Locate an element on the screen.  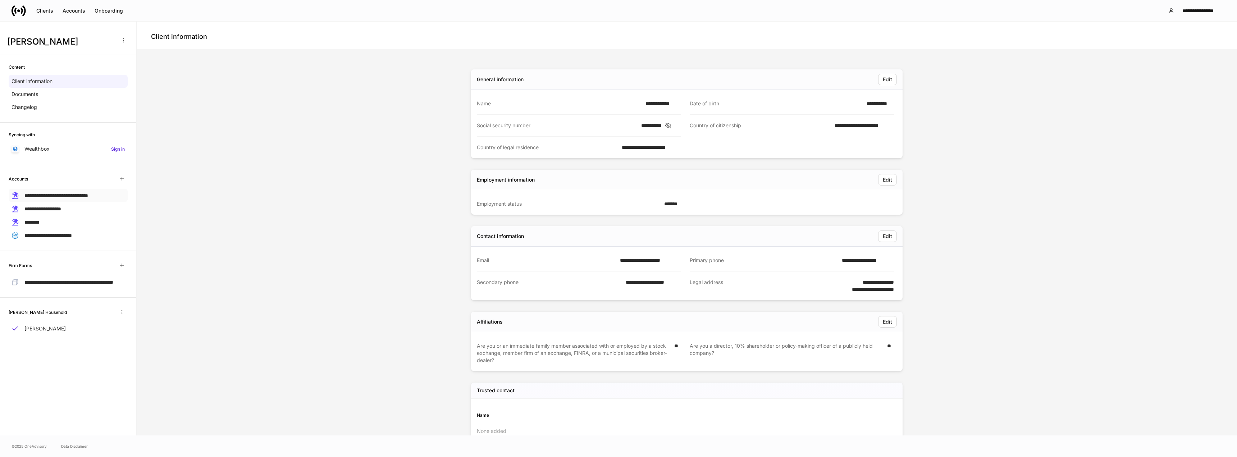
div: None added is located at coordinates (687, 431).